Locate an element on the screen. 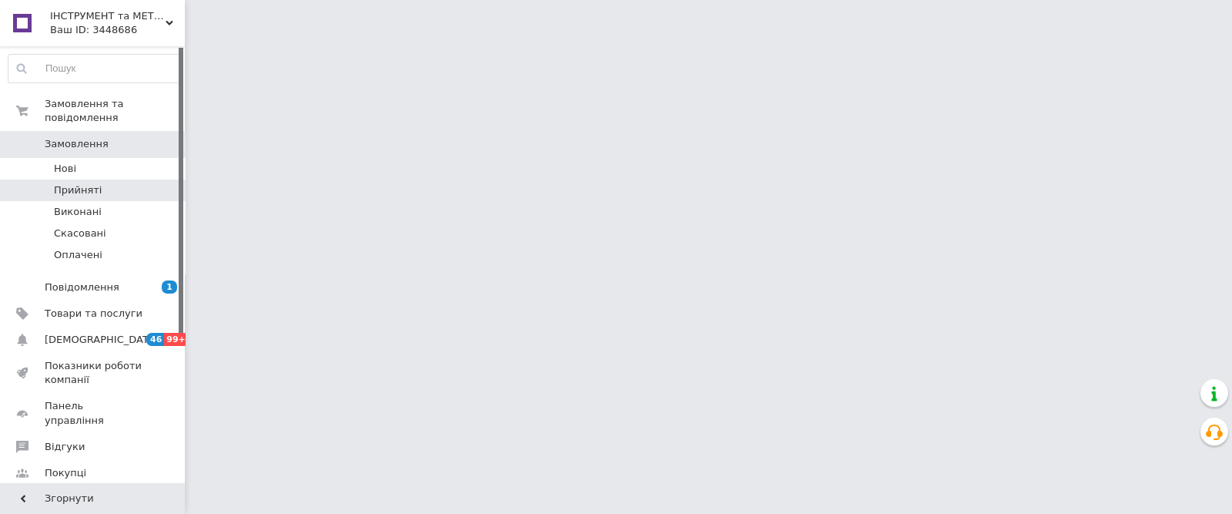 The image size is (1232, 514). span: Замовлення is located at coordinates (76, 144).